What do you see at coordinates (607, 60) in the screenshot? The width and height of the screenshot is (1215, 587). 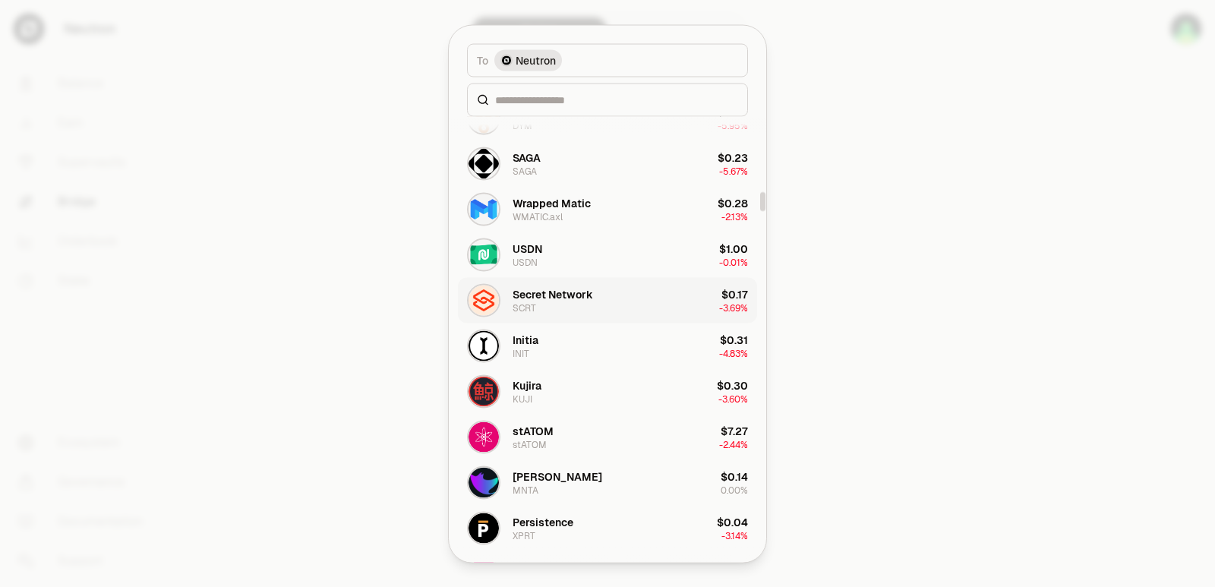 I see `button: ToNeutron LogoNeutron` at bounding box center [607, 60].